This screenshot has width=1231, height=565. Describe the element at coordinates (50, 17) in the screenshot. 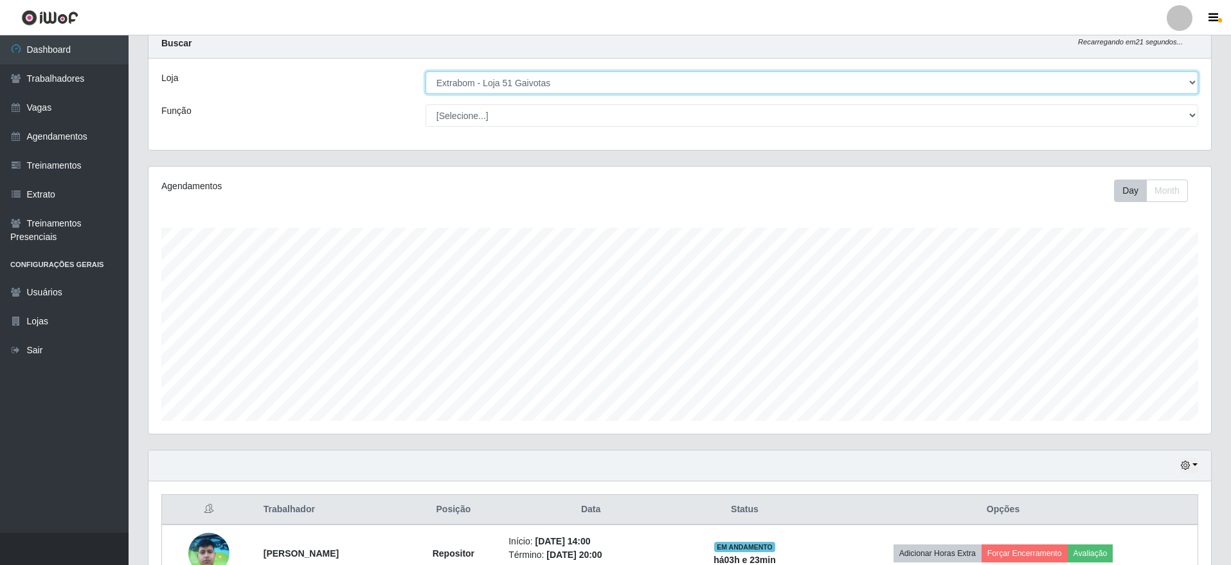

I see `img: CoreUI Logo` at that location.